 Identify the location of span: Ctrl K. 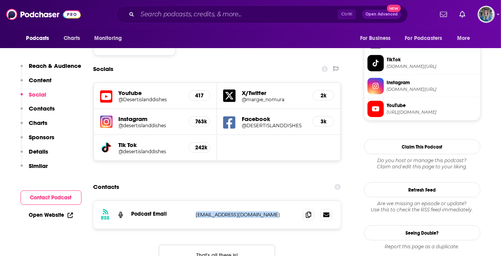
(347, 14).